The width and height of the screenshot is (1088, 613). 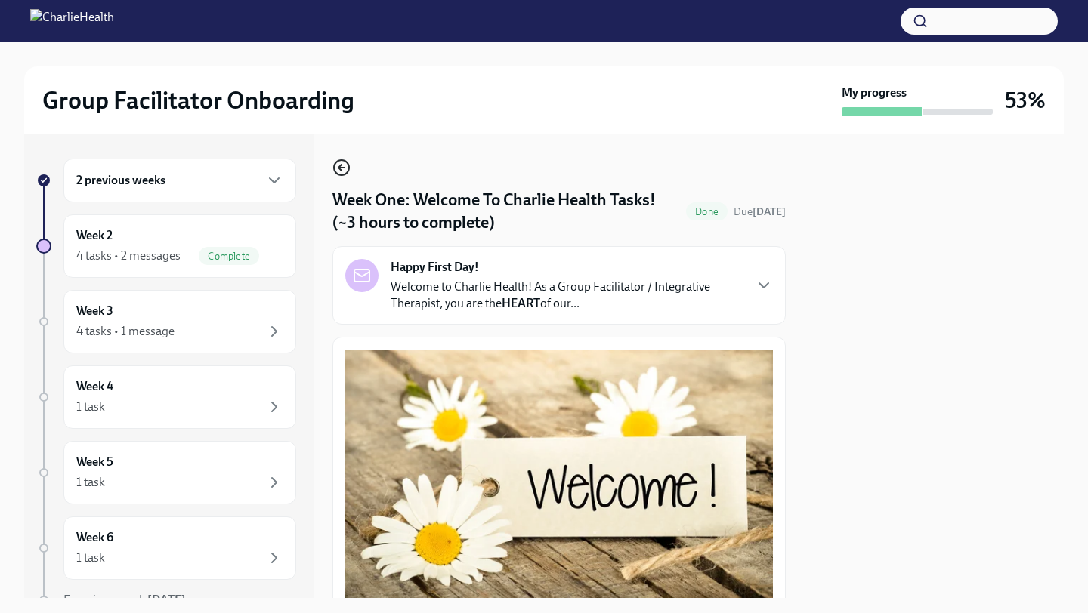 What do you see at coordinates (506, 212) in the screenshot?
I see `h4: Week One: Welcome To Charlie Health Tasks! (~3 hours to complete)` at bounding box center [506, 212].